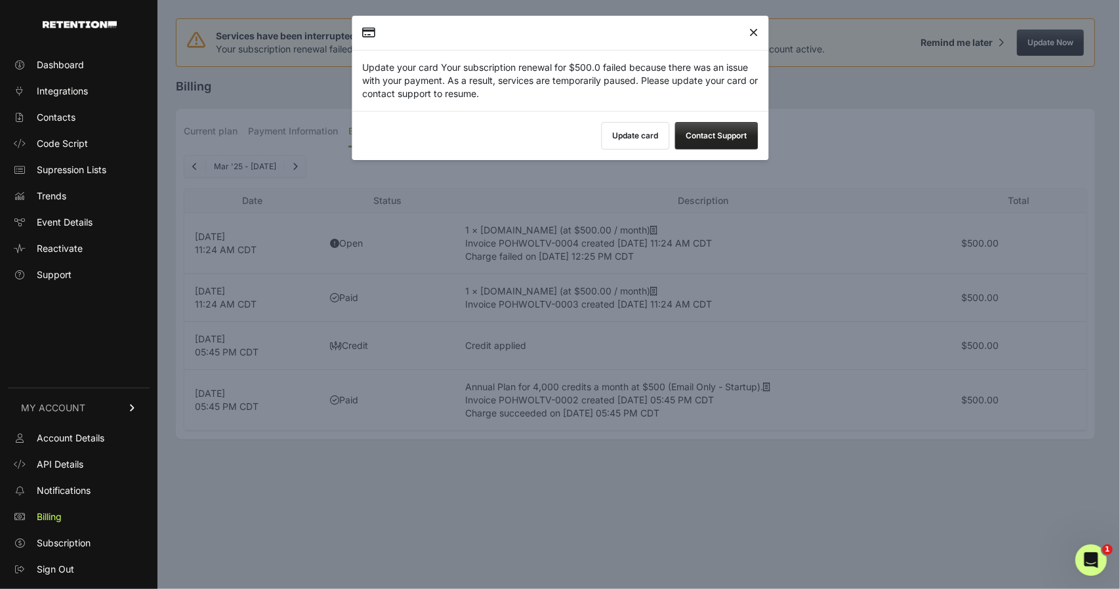 Image resolution: width=1120 pixels, height=589 pixels. Describe the element at coordinates (60, 65) in the screenshot. I see `span: Dashboard` at that location.